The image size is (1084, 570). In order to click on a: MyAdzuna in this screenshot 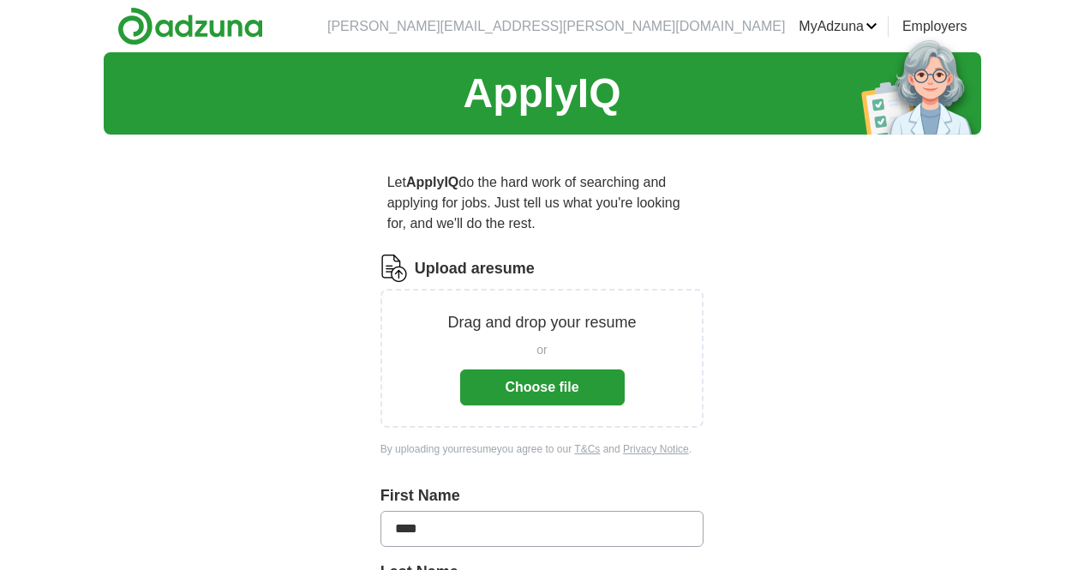, I will do `click(838, 27)`.